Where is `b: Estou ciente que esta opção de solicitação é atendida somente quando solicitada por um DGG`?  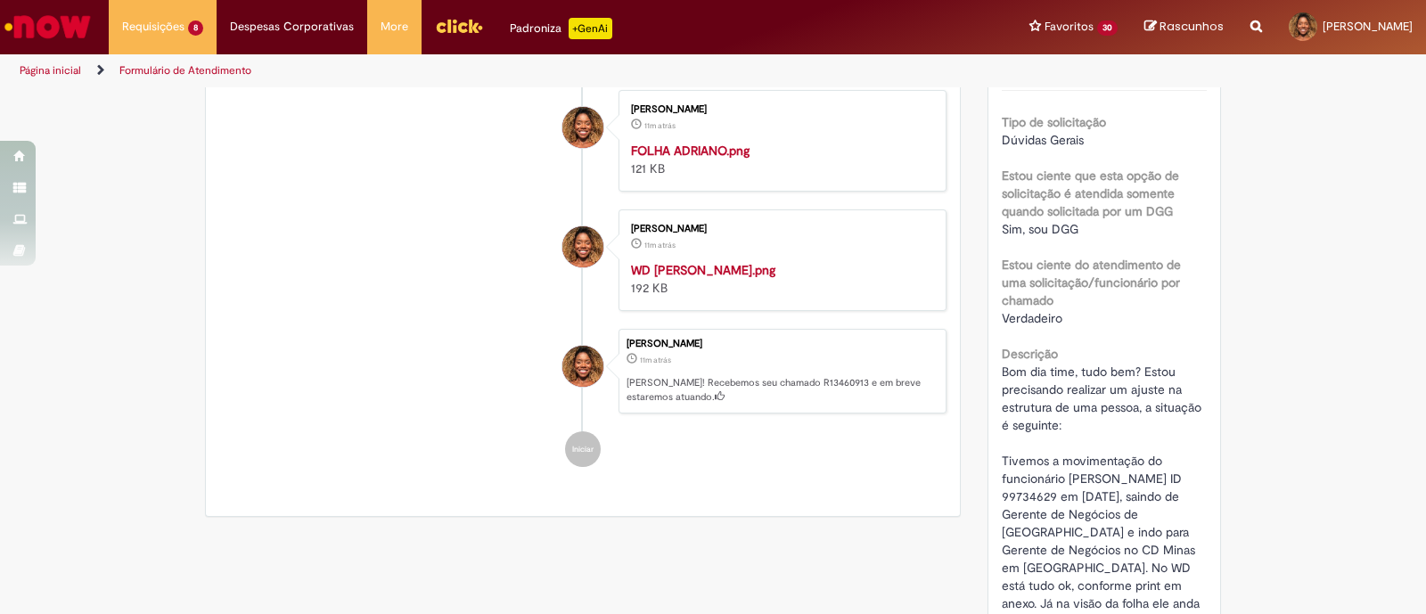
b: Estou ciente que esta opção de solicitação é atendida somente quando solicitada por um DGG is located at coordinates (1090, 193).